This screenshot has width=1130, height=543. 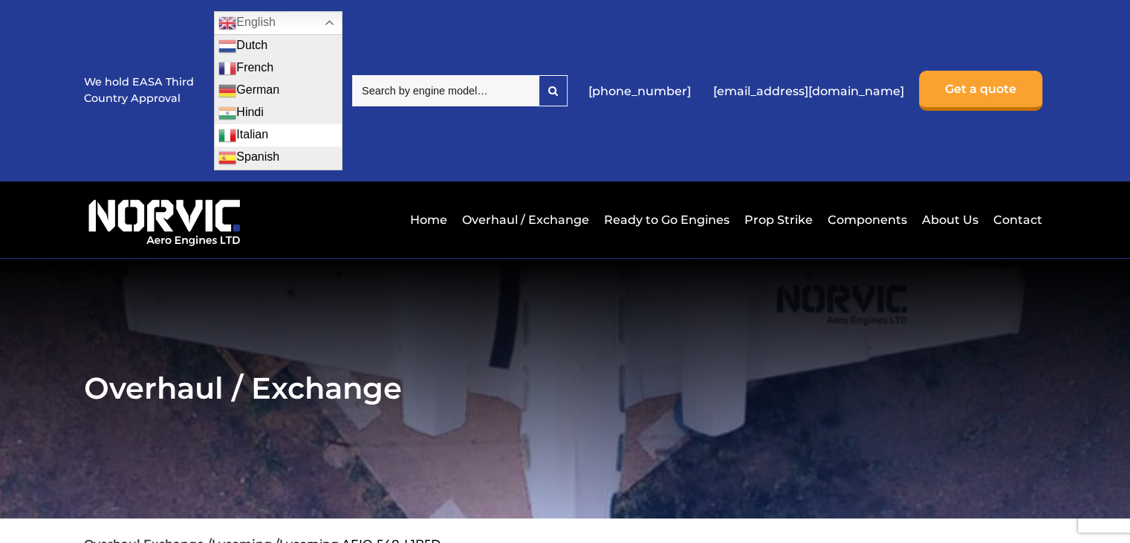 What do you see at coordinates (227, 113) in the screenshot?
I see `img: hi` at bounding box center [227, 113].